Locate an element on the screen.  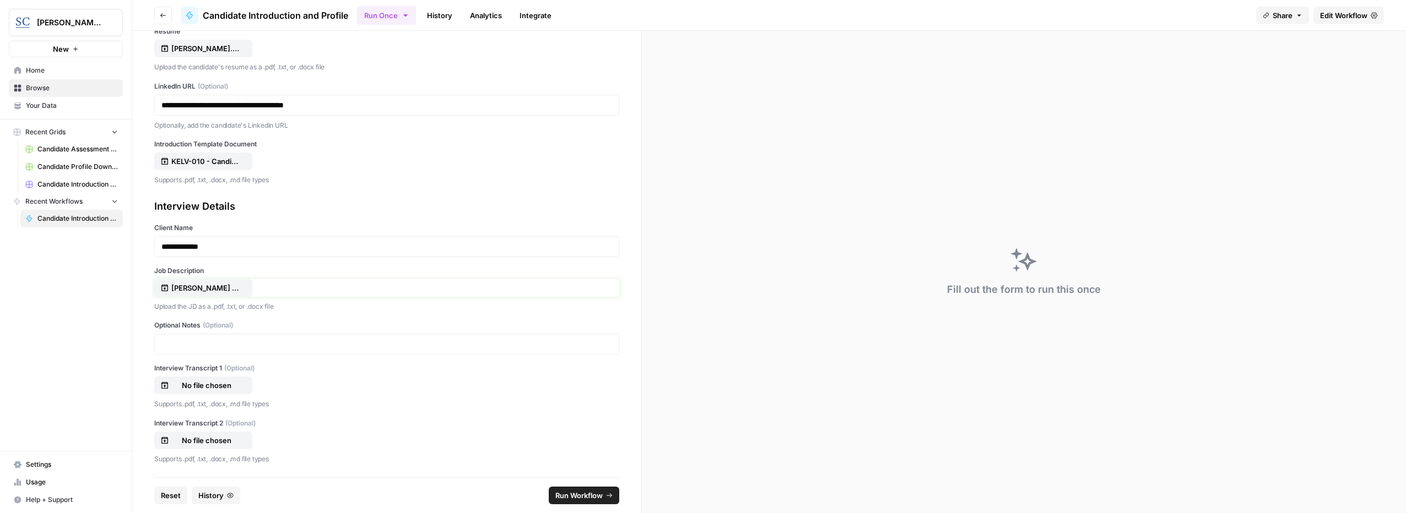
button: Recent Workflows is located at coordinates (66, 202).